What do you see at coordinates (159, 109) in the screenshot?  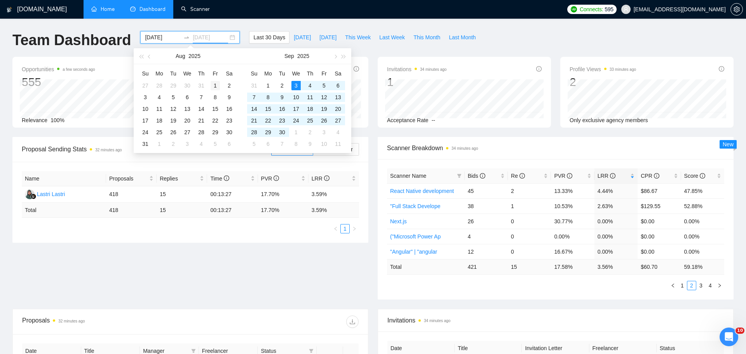 I see `div: 11` at bounding box center [159, 109].